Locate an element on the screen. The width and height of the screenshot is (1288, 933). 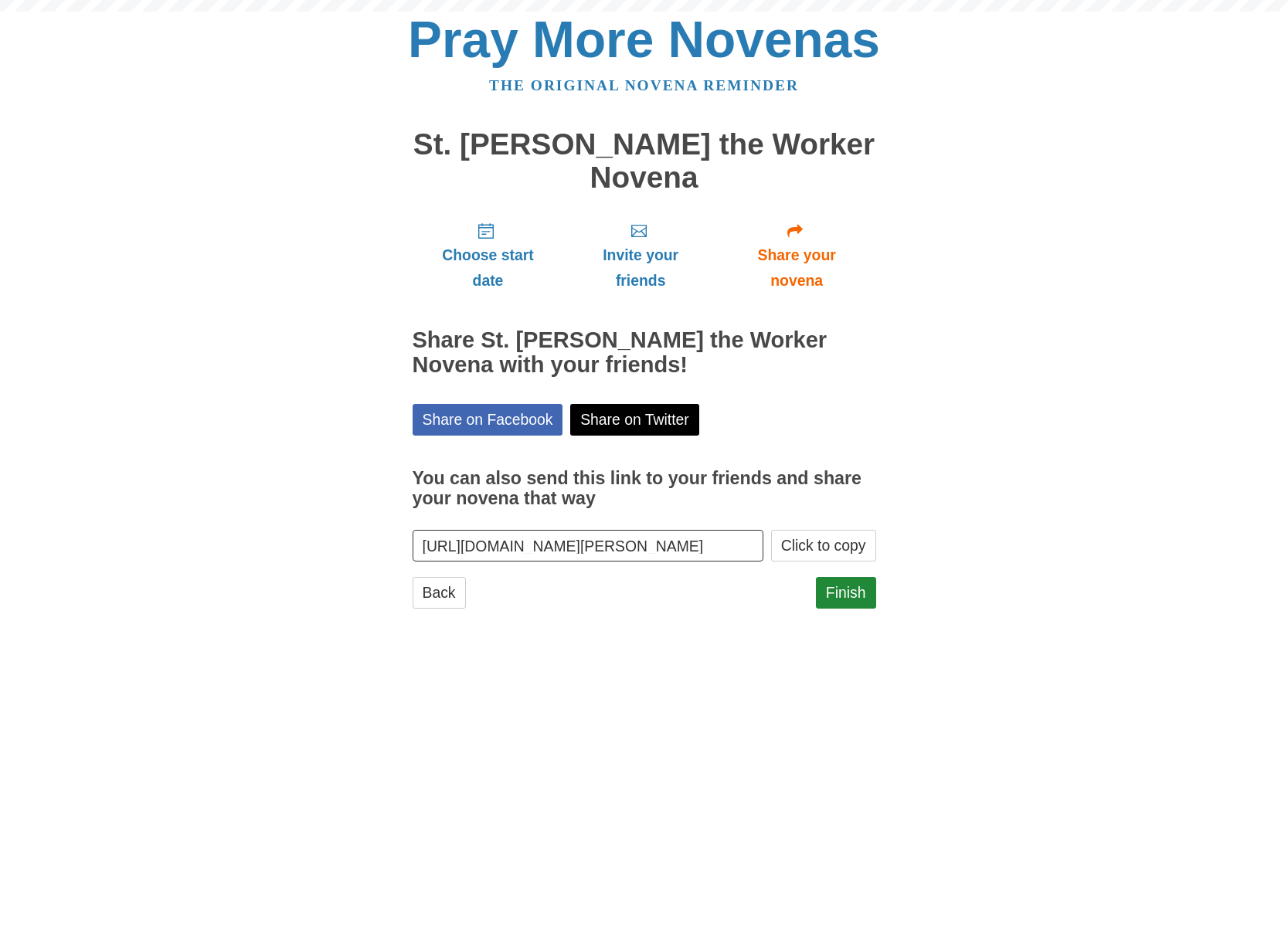
a: Back is located at coordinates (439, 593).